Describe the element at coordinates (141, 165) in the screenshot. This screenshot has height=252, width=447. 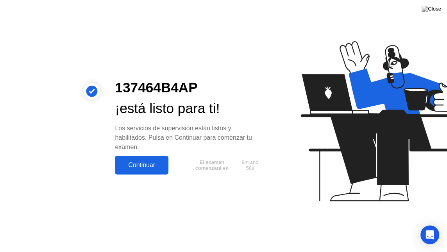
I see `div: Continuar` at that location.